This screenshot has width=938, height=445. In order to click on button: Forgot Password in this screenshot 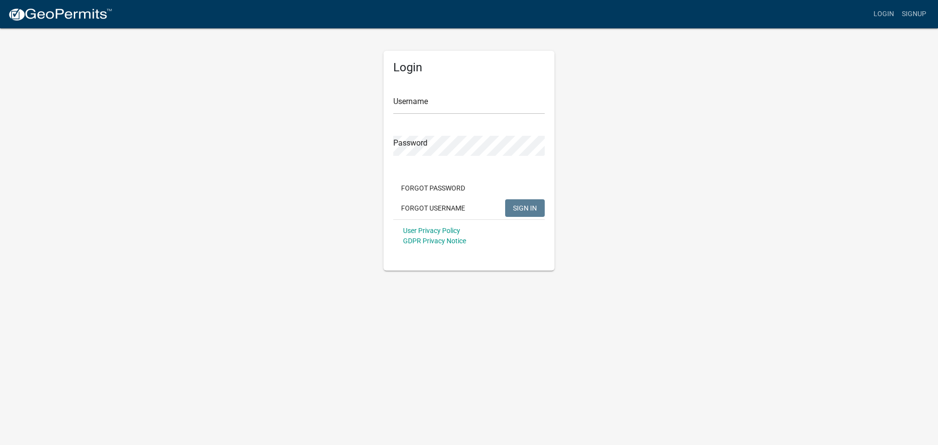, I will do `click(433, 188)`.